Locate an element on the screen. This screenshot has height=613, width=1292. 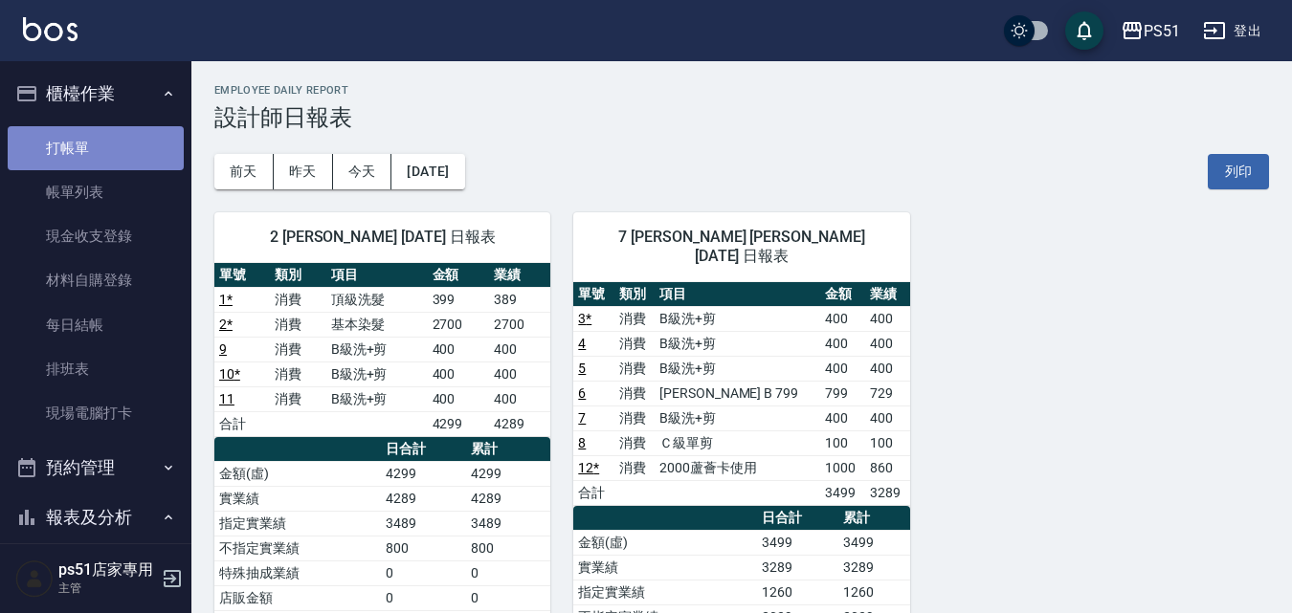
button: 預約管理 is located at coordinates (96, 468).